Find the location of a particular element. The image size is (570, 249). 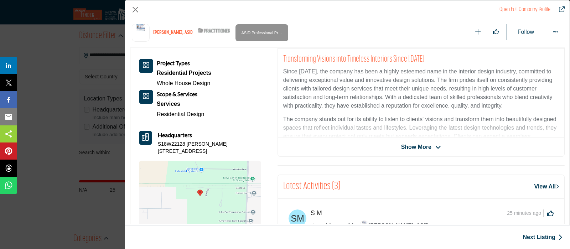

div: Interior and exterior spaces including lighting, layouts, furnishings, accessories, artwork, land... is located at coordinates (180, 104).